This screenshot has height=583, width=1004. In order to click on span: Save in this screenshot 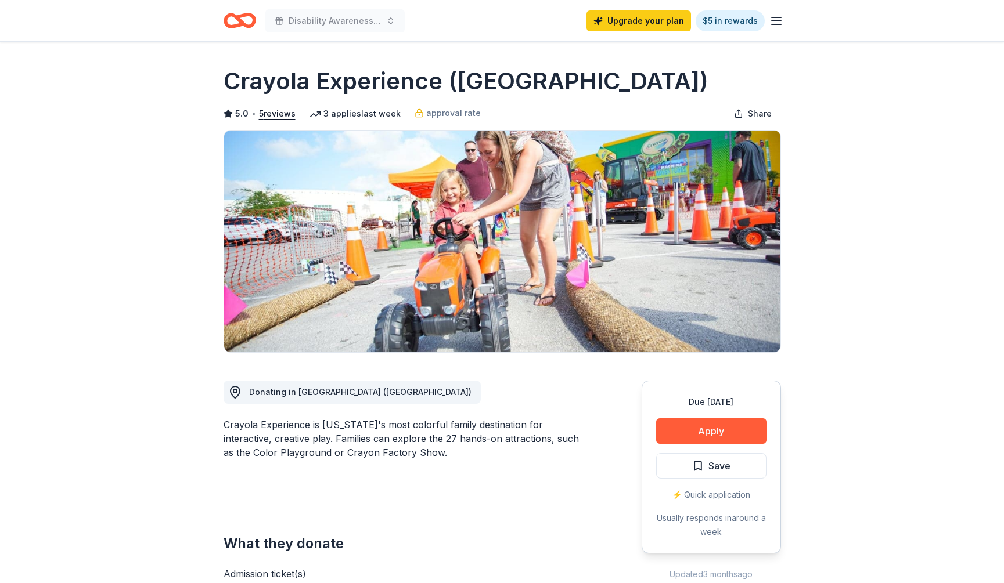, I will do `click(719, 466)`.